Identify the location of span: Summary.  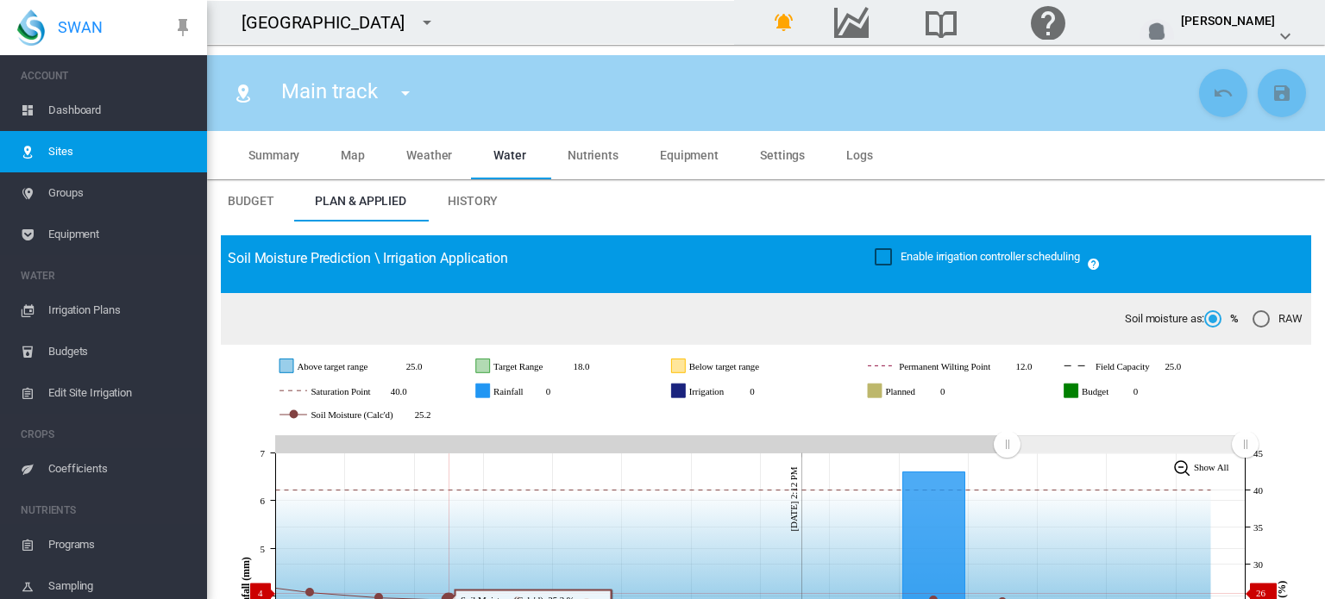
(273, 155).